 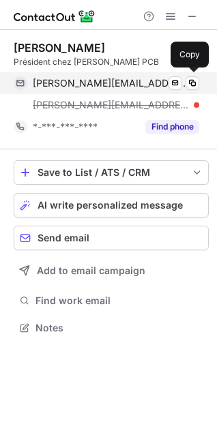 What do you see at coordinates (91, 271) in the screenshot?
I see `span: Add to email campaign` at bounding box center [91, 271].